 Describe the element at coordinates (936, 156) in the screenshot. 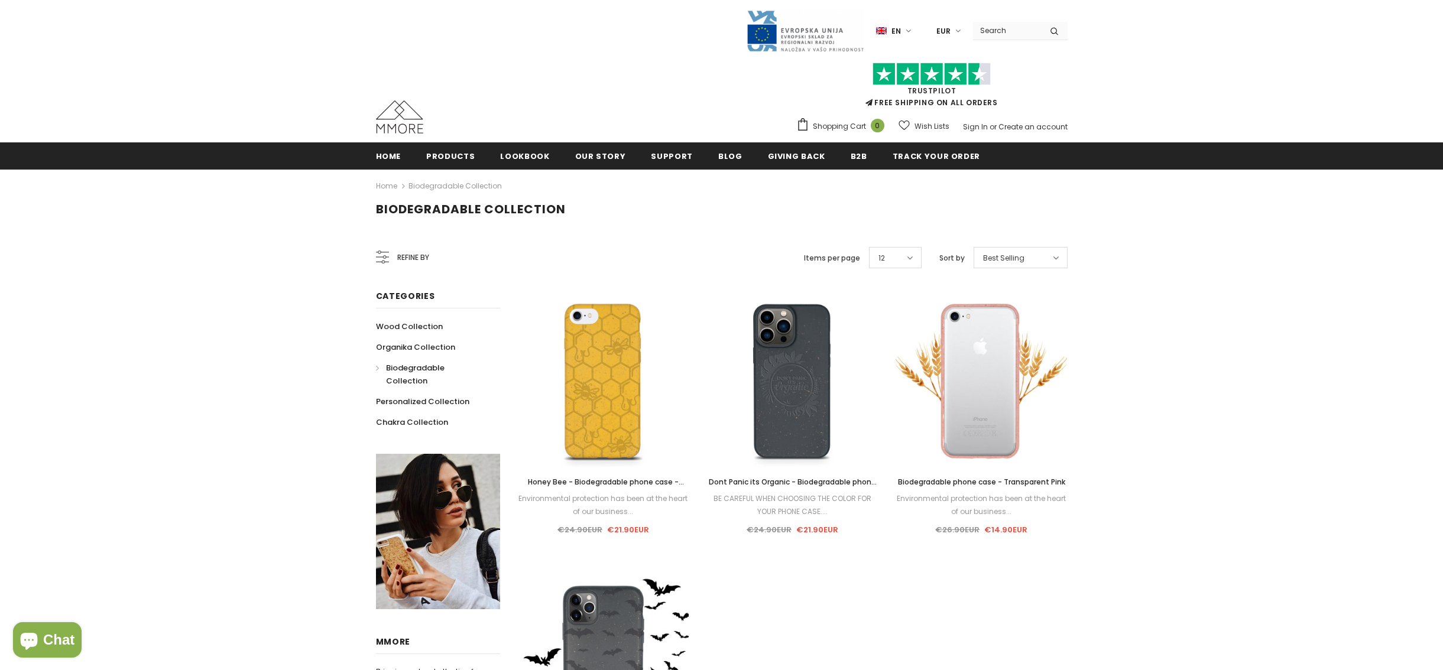

I see `span: Track your order` at that location.